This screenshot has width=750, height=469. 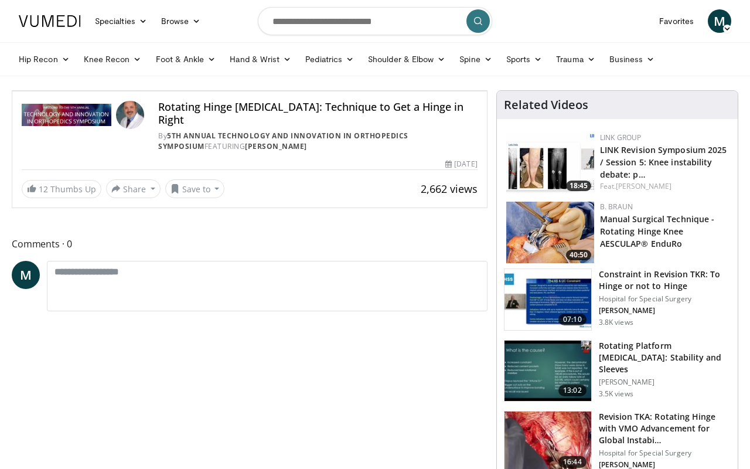 What do you see at coordinates (550, 163) in the screenshot?
I see `a: 18:45` at bounding box center [550, 163].